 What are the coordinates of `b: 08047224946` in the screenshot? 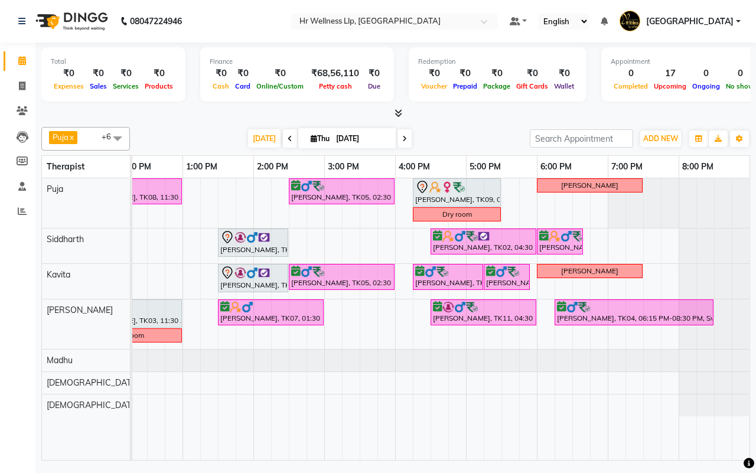 It's located at (156, 21).